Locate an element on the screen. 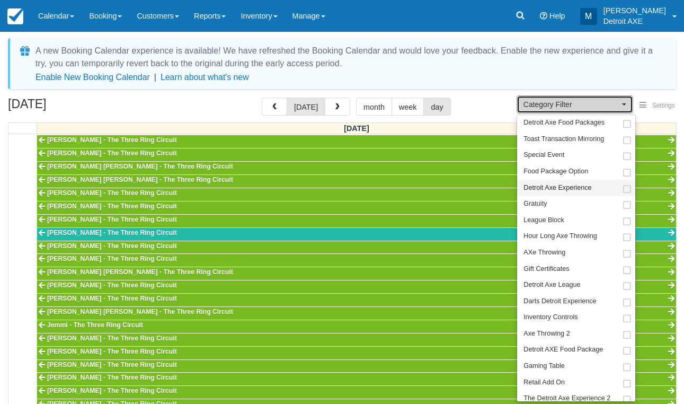 The image size is (684, 404). span: Darts Detroit Experience is located at coordinates (559, 301).